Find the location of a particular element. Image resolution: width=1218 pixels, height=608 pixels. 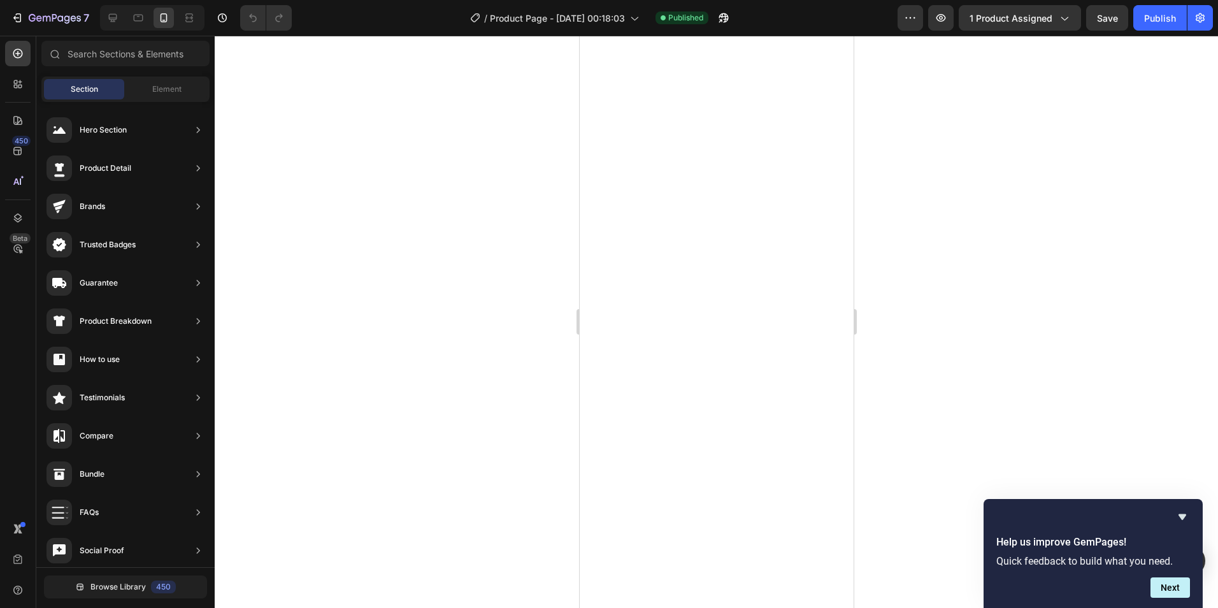

div: Product Detail is located at coordinates (105, 168).